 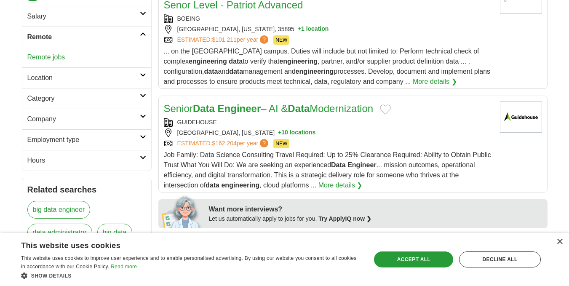 What do you see at coordinates (559, 242) in the screenshot?
I see `div: Close` at bounding box center [559, 242].